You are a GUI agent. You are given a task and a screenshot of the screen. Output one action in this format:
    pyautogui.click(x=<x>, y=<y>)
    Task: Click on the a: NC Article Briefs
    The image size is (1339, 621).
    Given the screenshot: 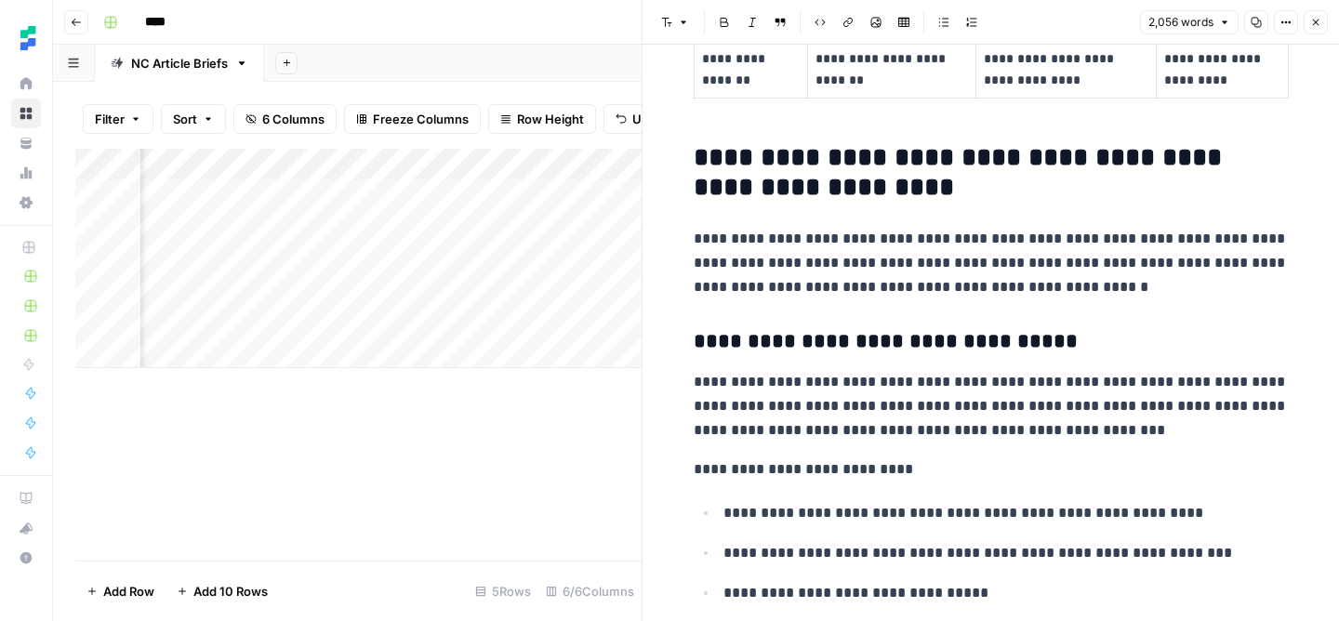 What is the action you would take?
    pyautogui.click(x=179, y=63)
    